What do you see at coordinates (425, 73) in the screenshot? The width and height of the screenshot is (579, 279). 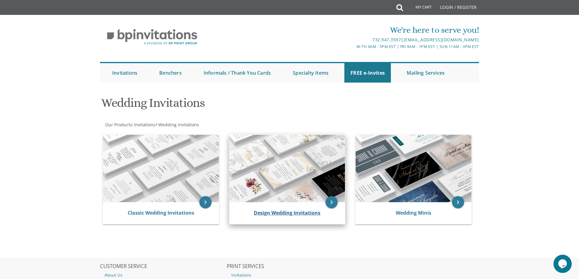 I see `a: Mailing Services` at bounding box center [425, 73].